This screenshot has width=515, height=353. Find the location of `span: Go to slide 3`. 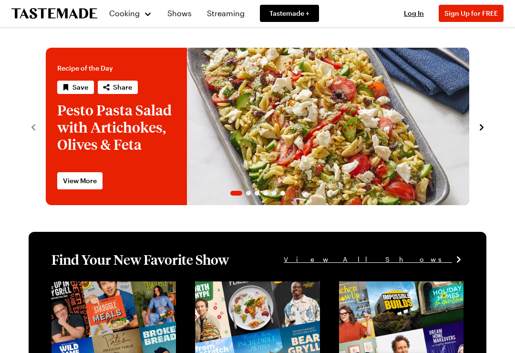

span: Go to slide 3 is located at coordinates (257, 193).